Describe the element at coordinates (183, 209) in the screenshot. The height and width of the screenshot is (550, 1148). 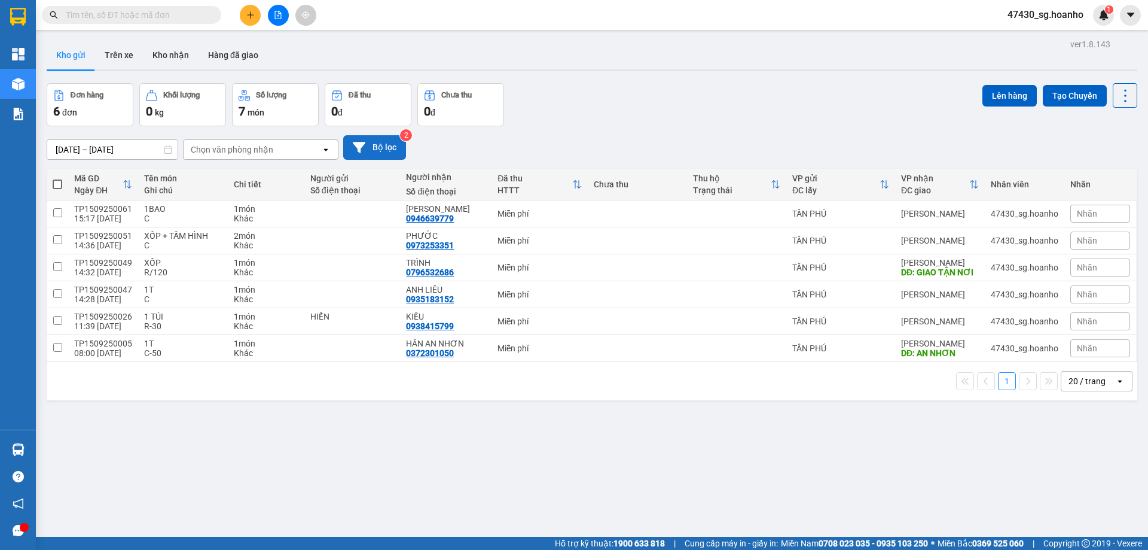
I see `div: 1BAO` at that location.